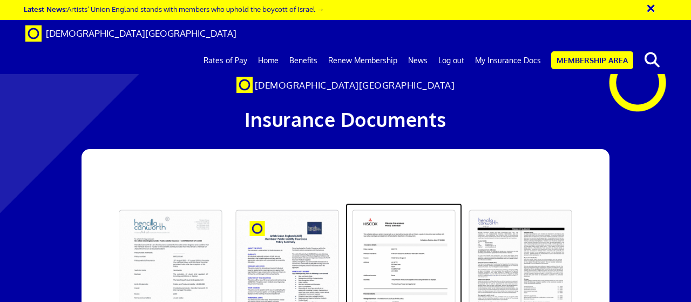 This screenshot has height=302, width=691. What do you see at coordinates (225, 60) in the screenshot?
I see `a: Rates of Pay` at bounding box center [225, 60].